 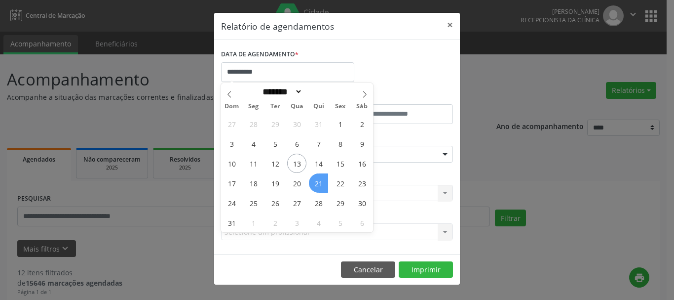 What do you see at coordinates (340, 106) in the screenshot?
I see `span: Sex` at bounding box center [340, 106].